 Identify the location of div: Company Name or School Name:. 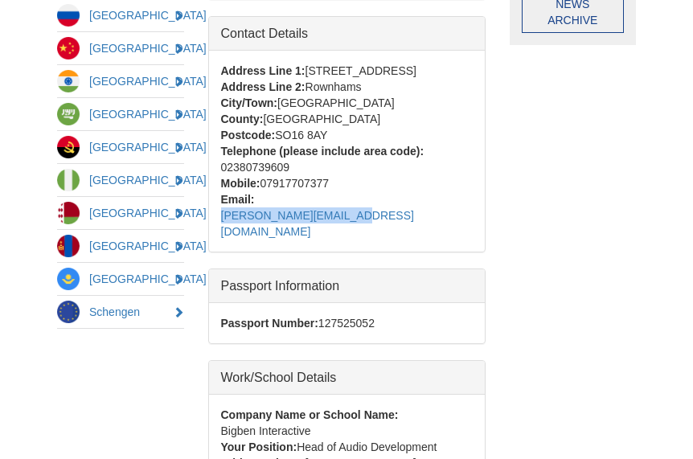
(309, 415).